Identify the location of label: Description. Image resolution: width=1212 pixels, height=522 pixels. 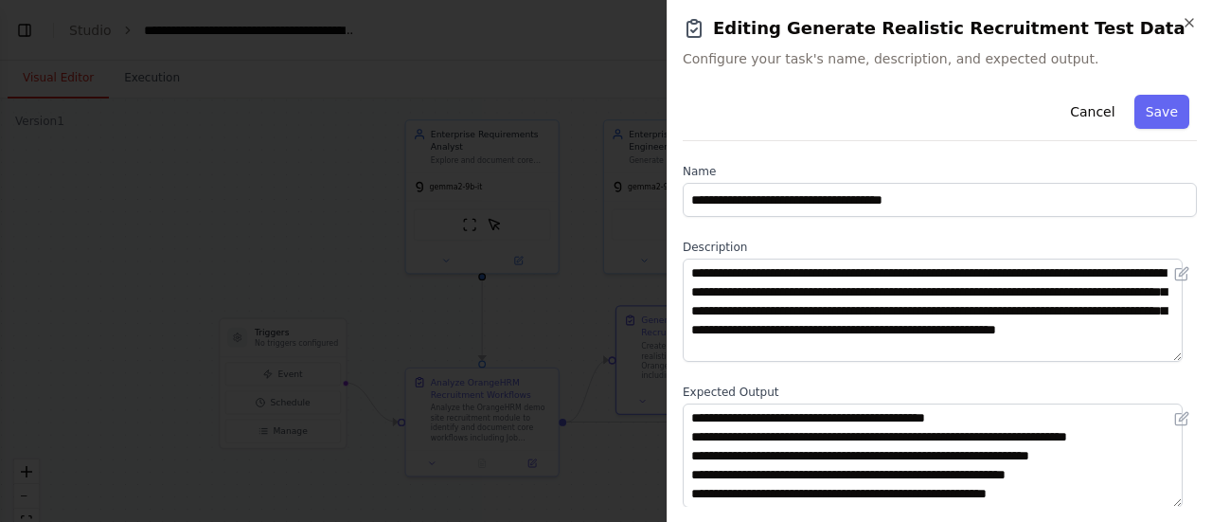
(940, 247).